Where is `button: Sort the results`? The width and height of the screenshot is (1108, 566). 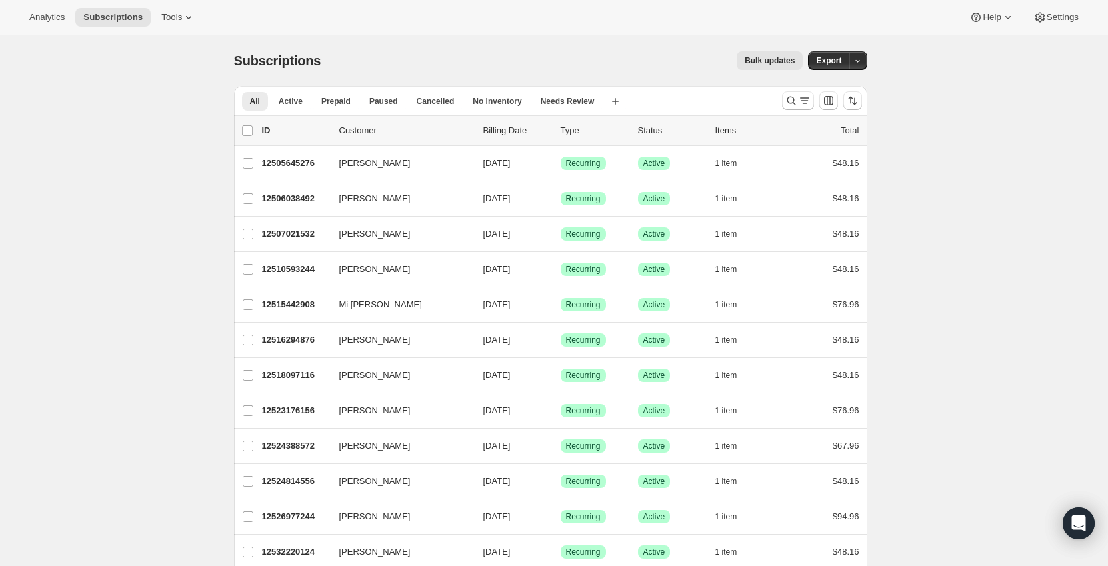 button: Sort the results is located at coordinates (852, 101).